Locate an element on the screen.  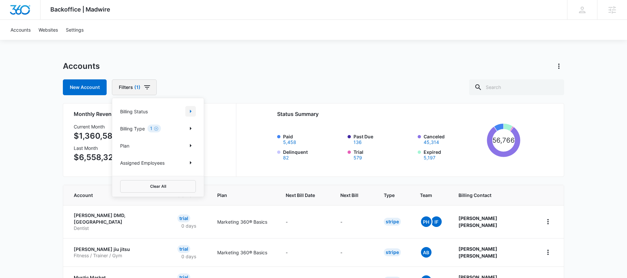
span: Account is located at coordinates (113, 195).